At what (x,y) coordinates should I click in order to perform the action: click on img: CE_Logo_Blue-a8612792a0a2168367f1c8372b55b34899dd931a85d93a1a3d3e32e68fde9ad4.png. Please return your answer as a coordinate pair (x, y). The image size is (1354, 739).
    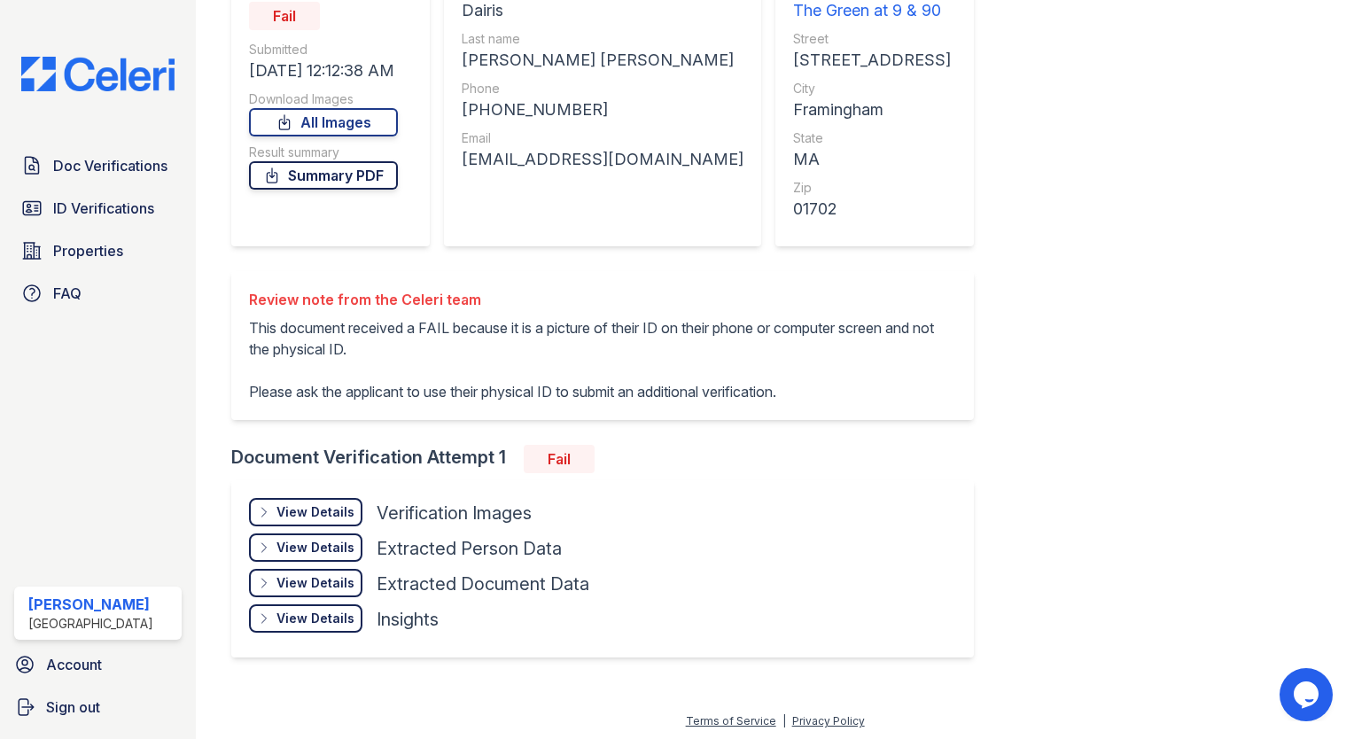
    Looking at the image, I should click on (97, 74).